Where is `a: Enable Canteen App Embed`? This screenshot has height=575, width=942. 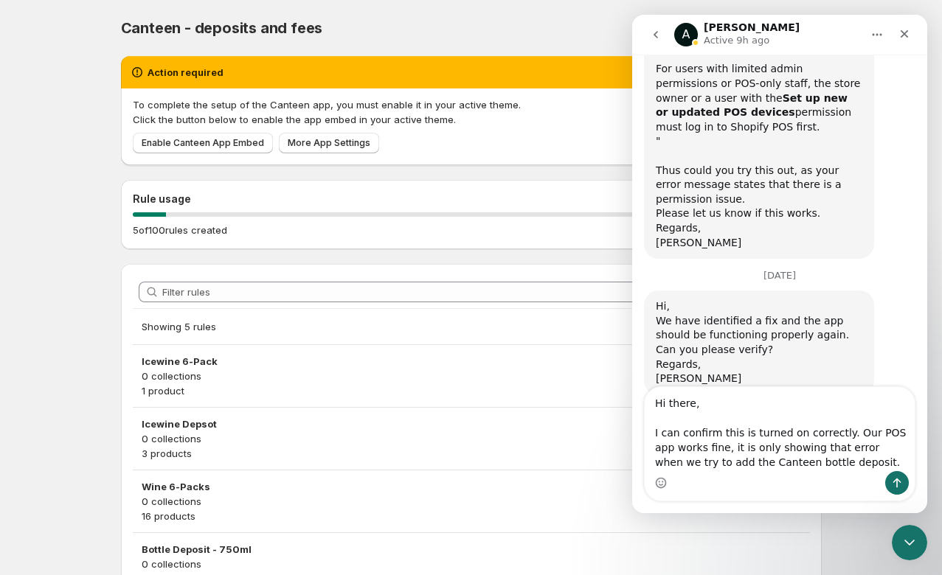
a: Enable Canteen App Embed is located at coordinates (203, 143).